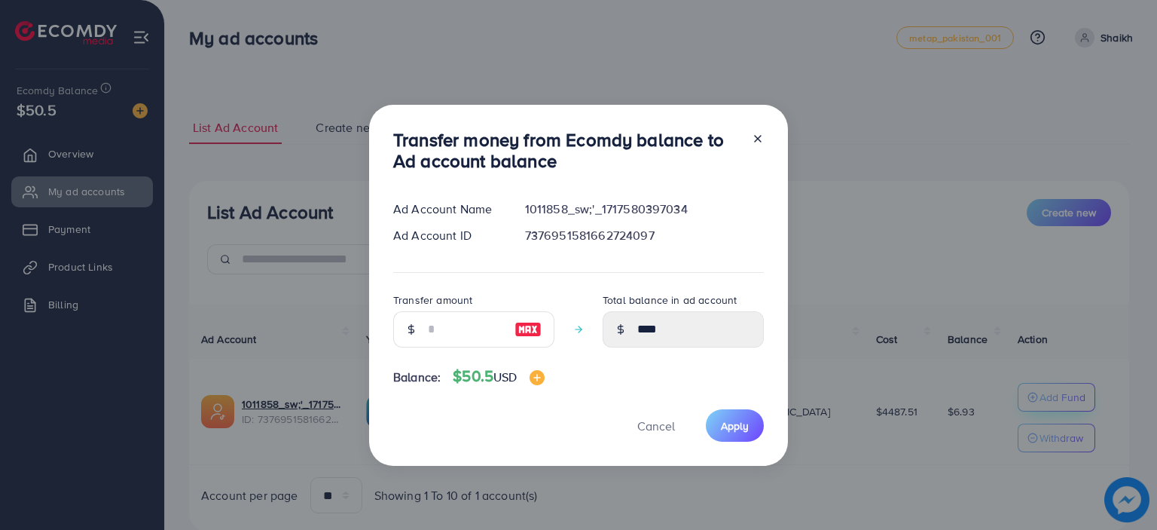  What do you see at coordinates (656, 425) in the screenshot?
I see `button: Cancel` at bounding box center [656, 425].